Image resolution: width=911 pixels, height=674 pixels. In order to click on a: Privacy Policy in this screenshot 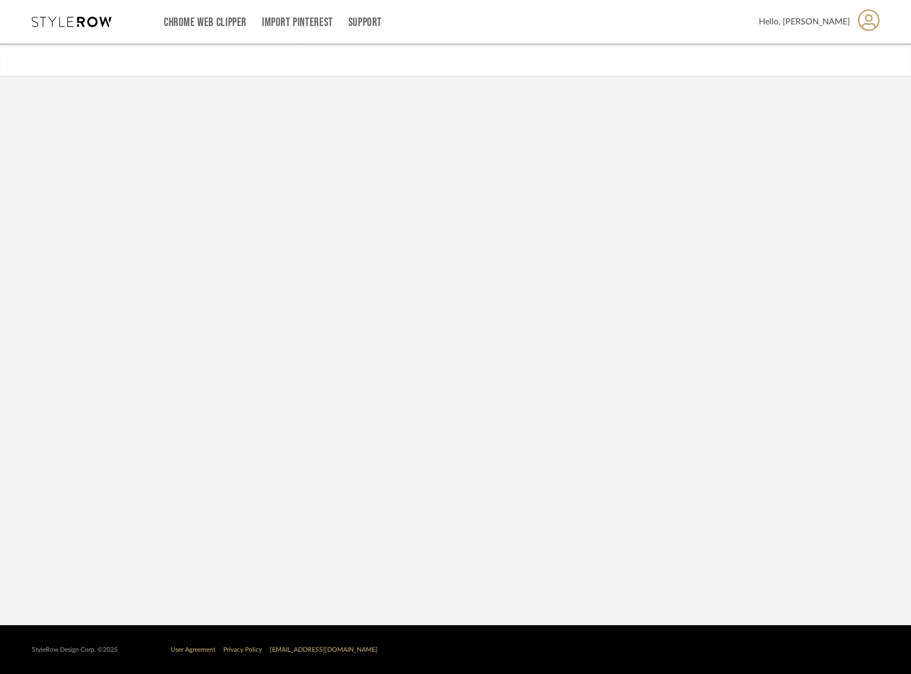, I will do `click(242, 649)`.